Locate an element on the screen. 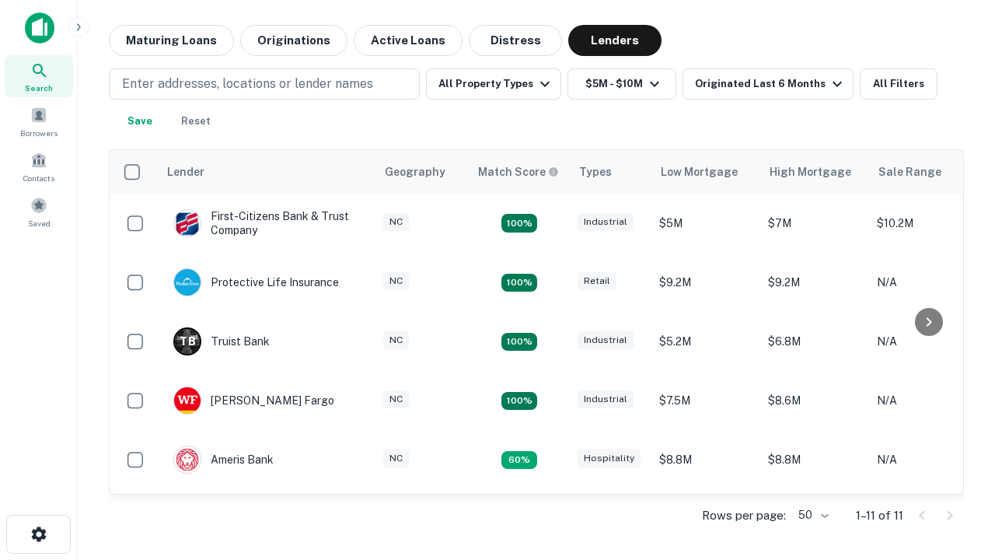  button: $5M - $10M is located at coordinates (622, 84).